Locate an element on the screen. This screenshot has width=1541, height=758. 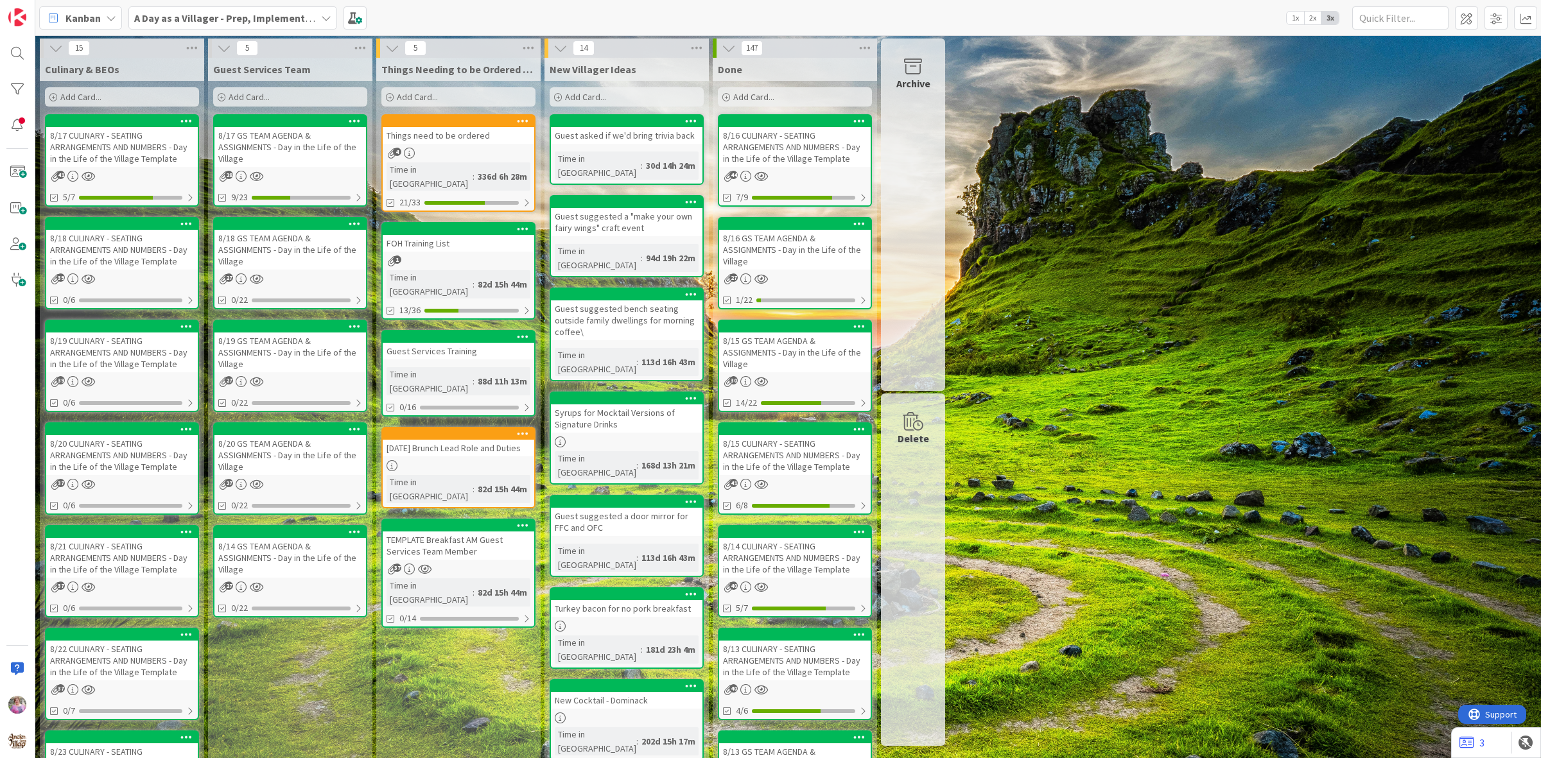
a: 8/17 CULINARY - SEATING ARRANGEMENTS AND NUMBERS - Day in the Life of the Village Template5/7 is located at coordinates (122, 161).